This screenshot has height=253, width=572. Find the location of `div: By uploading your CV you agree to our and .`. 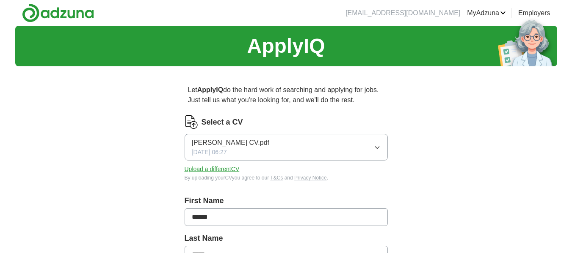

div: By uploading your CV you agree to our and . is located at coordinates (286, 178).